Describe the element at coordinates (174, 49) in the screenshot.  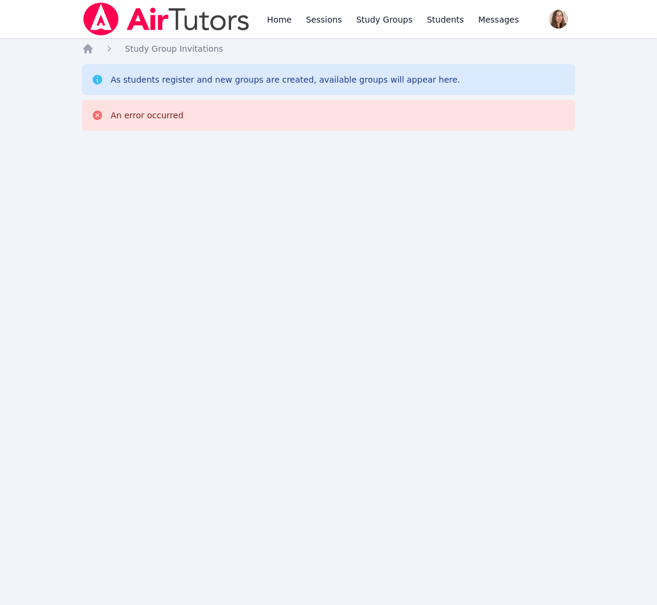
I see `span: Study Group Invitations` at that location.